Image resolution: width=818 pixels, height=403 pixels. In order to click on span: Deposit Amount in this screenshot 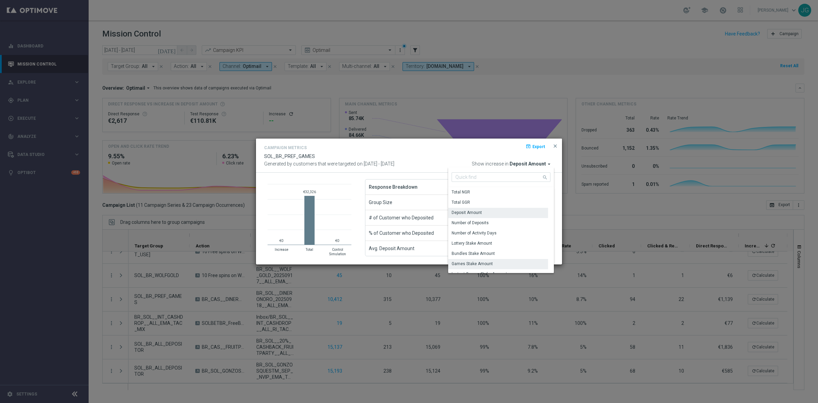, I will do `click(528, 164)`.